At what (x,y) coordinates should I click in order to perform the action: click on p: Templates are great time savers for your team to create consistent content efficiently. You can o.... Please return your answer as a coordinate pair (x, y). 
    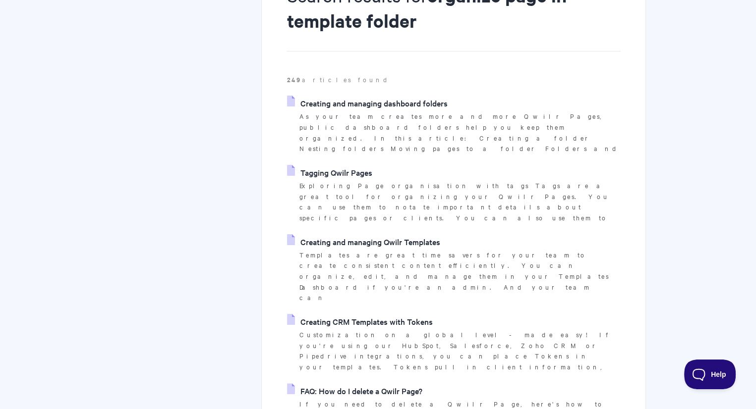
    Looking at the image, I should click on (459, 276).